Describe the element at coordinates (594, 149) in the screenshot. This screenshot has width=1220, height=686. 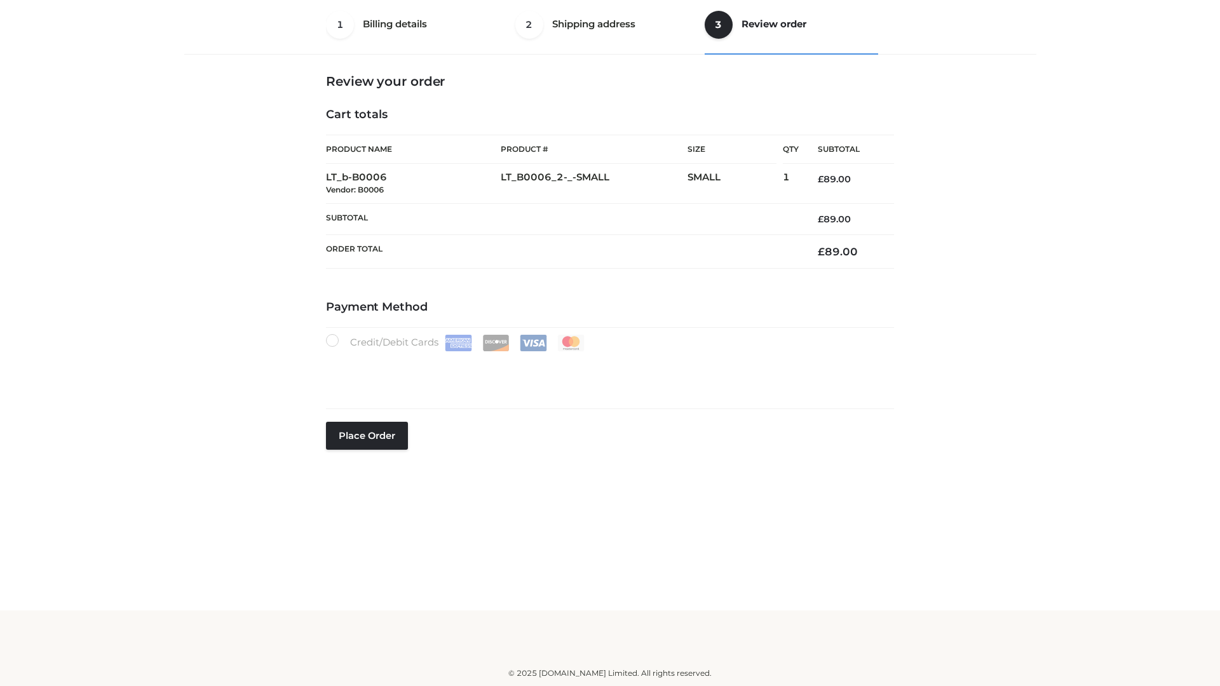
I see `th: Product #` at that location.